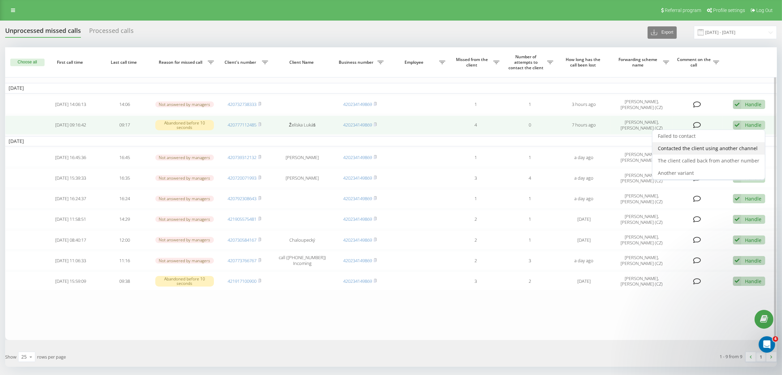 This screenshot has height=375, width=782. What do you see at coordinates (530, 125) in the screenshot?
I see `td: 0` at bounding box center [530, 125].